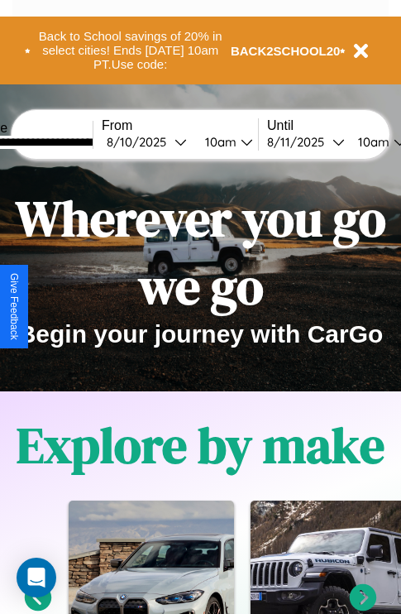 This screenshot has width=401, height=614. I want to click on div: Give Feedback, so click(14, 306).